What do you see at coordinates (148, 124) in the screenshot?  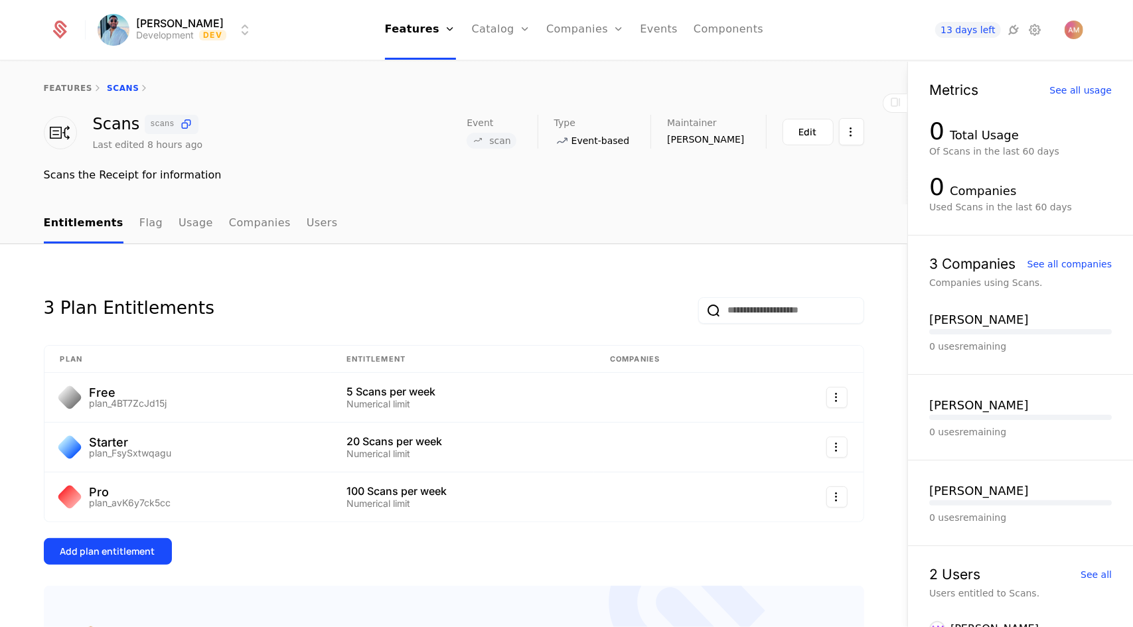 I see `div: Scans` at bounding box center [148, 124].